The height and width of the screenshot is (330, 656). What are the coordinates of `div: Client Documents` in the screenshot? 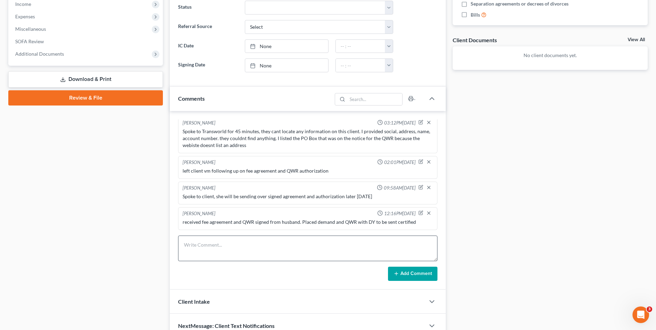 It's located at (474, 40).